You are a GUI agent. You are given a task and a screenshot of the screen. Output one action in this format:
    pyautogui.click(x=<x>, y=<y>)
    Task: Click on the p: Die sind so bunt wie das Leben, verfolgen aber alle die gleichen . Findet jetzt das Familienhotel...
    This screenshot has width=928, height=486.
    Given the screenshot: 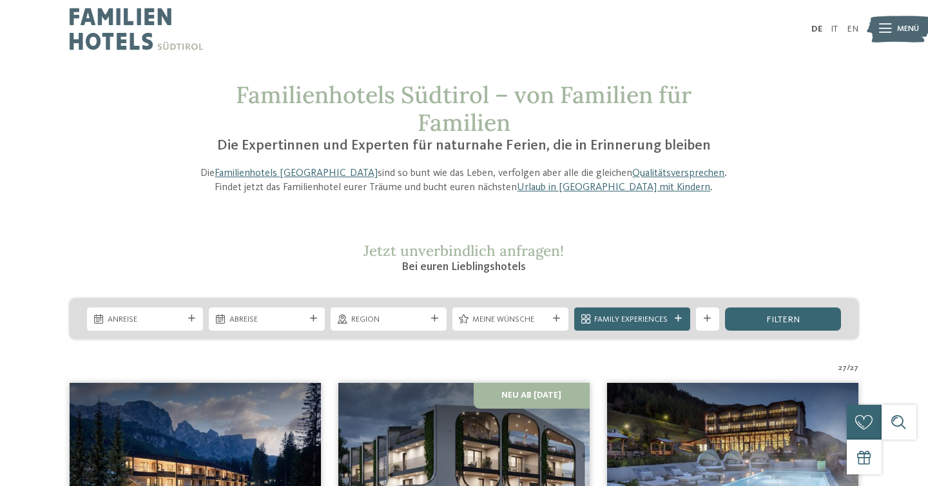 What is the action you would take?
    pyautogui.click(x=464, y=180)
    